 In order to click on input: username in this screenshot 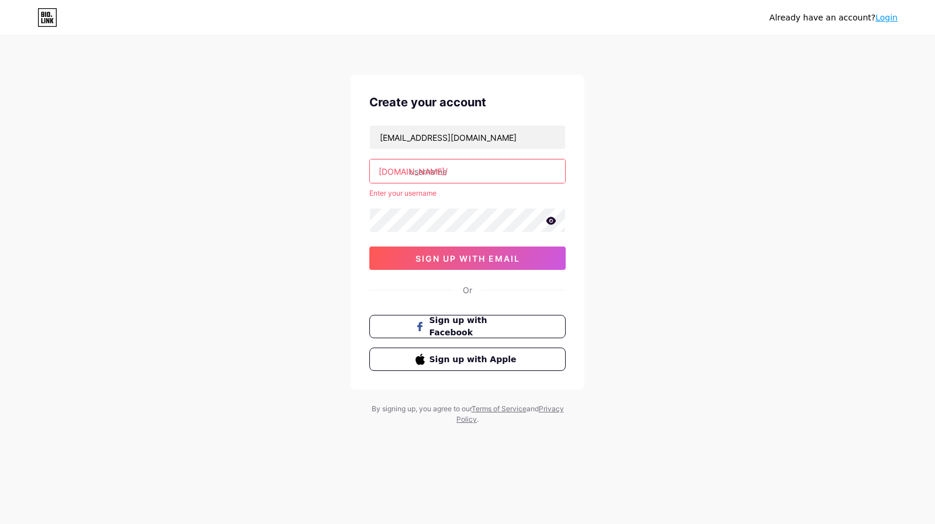, I will do `click(467, 171)`.